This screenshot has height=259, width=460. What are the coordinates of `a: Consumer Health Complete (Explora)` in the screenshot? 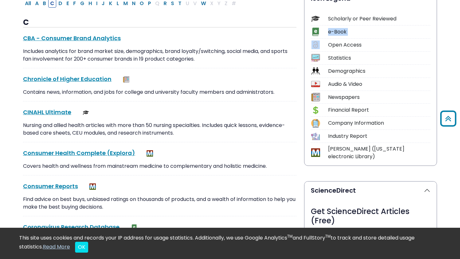 It's located at (79, 153).